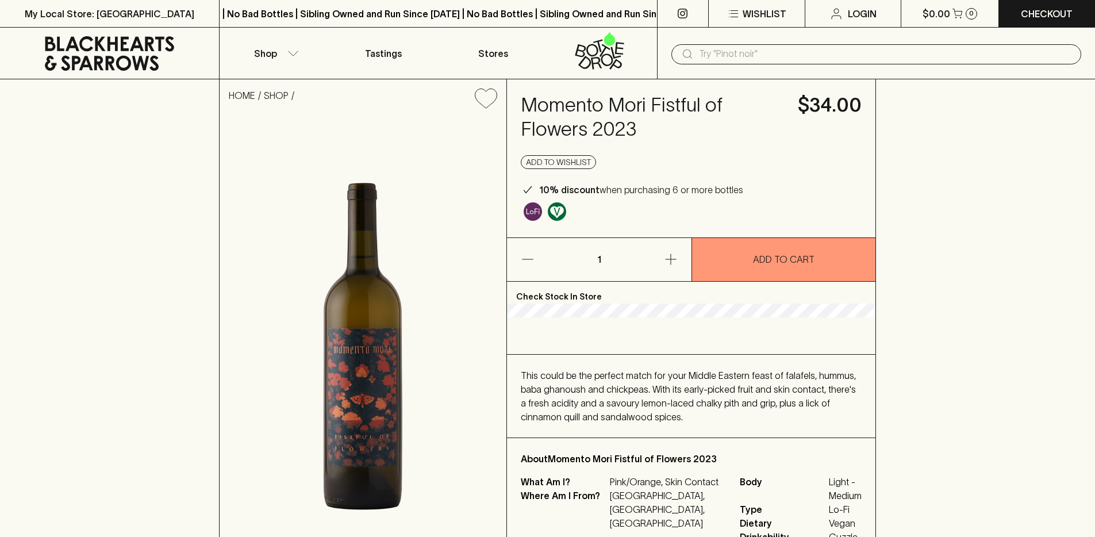 This screenshot has width=1095, height=537. What do you see at coordinates (383, 53) in the screenshot?
I see `p: Tastings` at bounding box center [383, 53].